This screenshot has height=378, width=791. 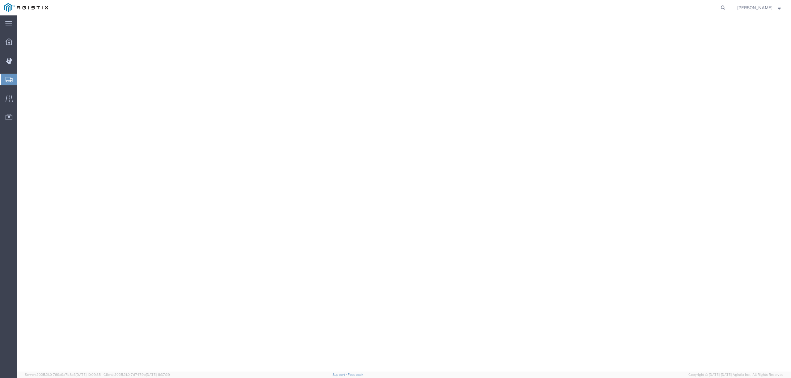 I want to click on img: logo, so click(x=26, y=8).